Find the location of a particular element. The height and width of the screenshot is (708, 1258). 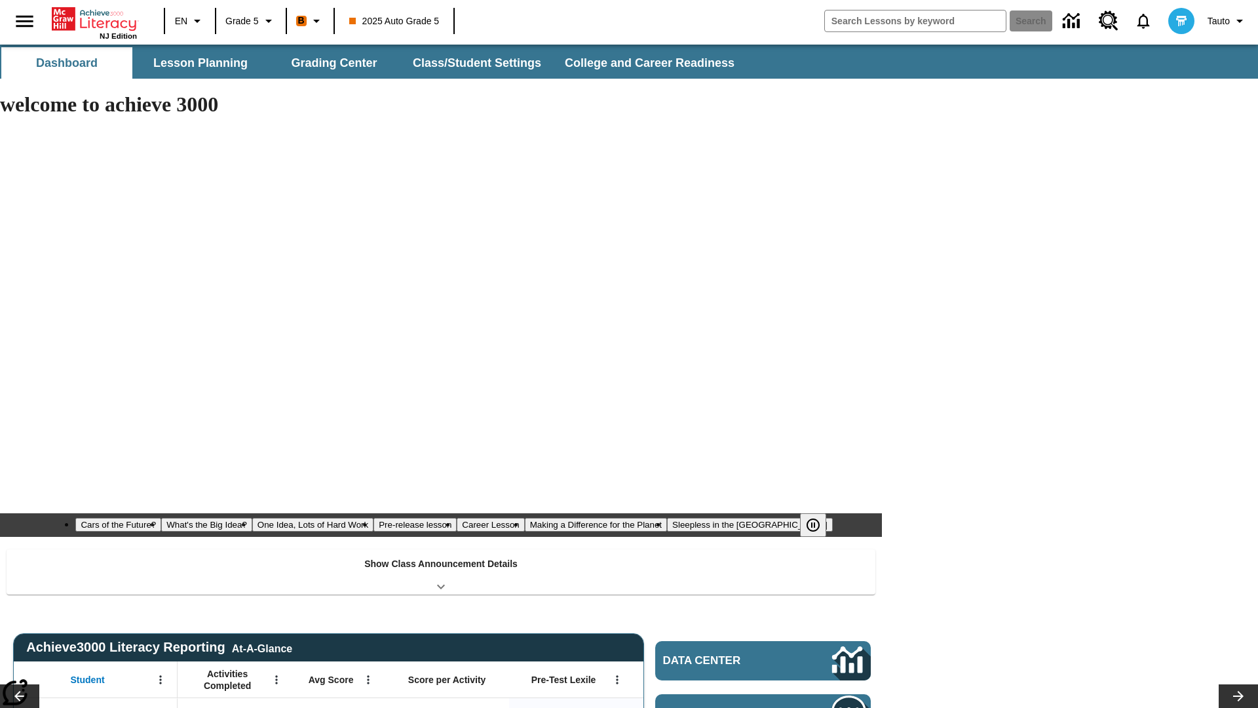

button: Lesson carousel, Next is located at coordinates (1239, 696).